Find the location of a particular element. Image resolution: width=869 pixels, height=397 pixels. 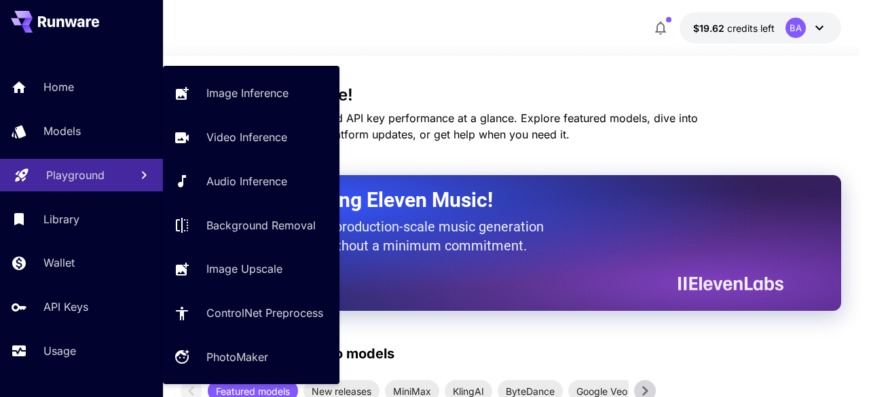

a: Background Removal is located at coordinates (251, 225).